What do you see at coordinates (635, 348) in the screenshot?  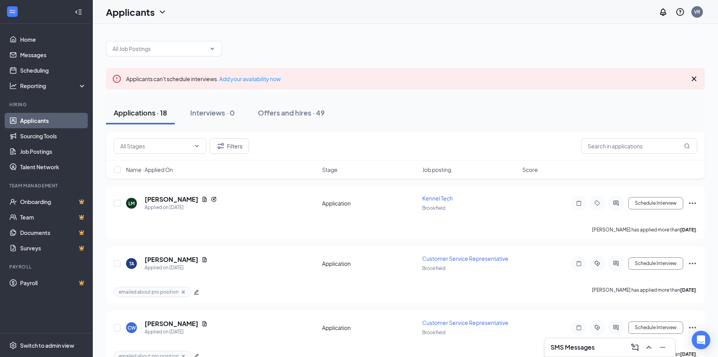 I see `svg: ComposeMessage` at bounding box center [635, 348].